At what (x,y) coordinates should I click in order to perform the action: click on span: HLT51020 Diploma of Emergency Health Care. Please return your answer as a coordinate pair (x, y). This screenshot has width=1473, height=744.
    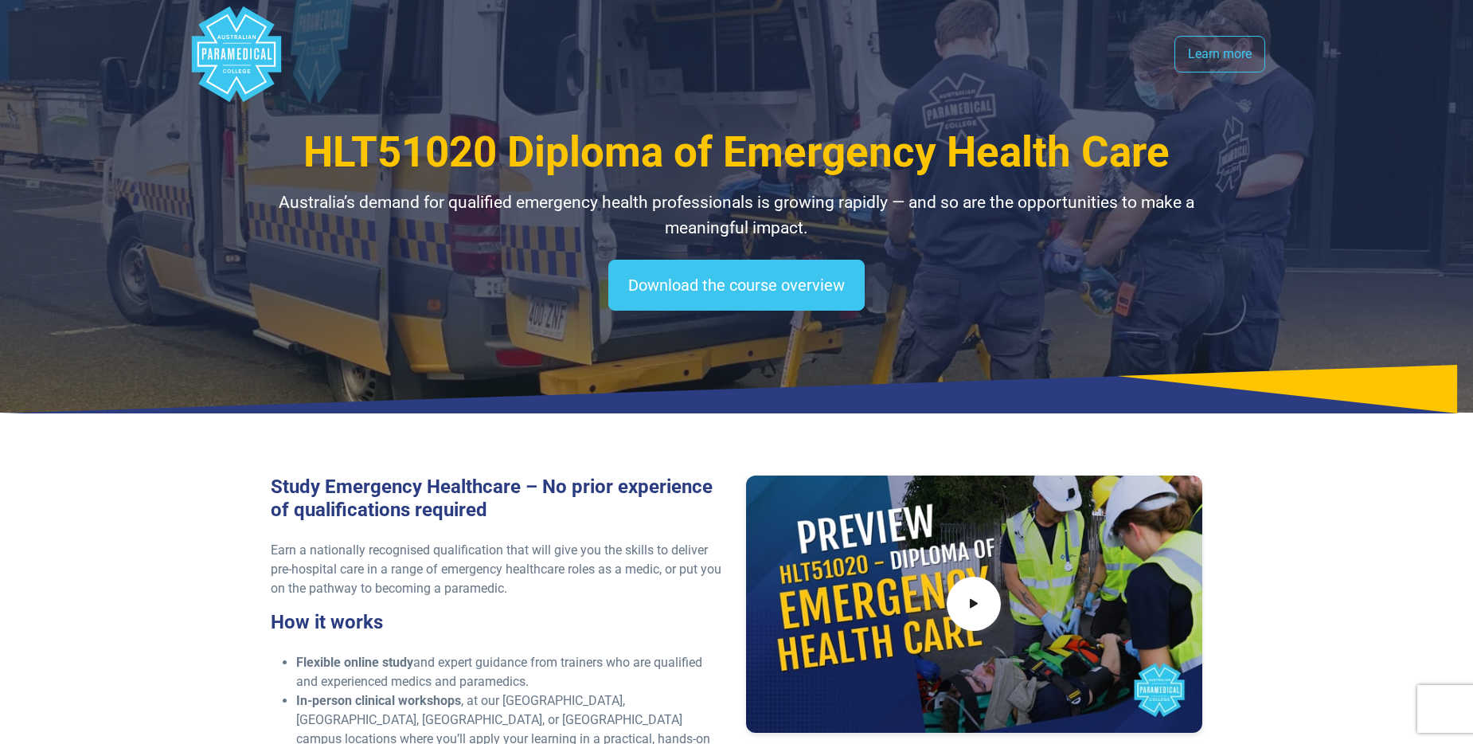
    Looking at the image, I should click on (737, 152).